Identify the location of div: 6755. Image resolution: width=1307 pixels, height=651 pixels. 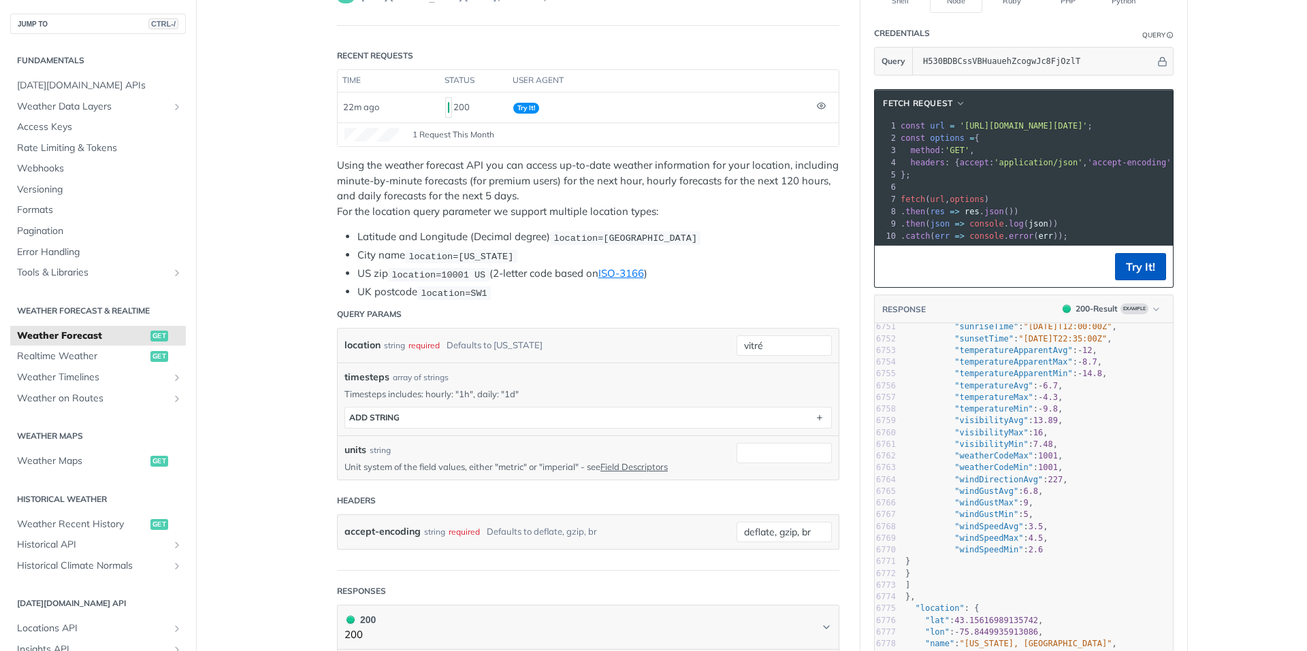
(885, 374).